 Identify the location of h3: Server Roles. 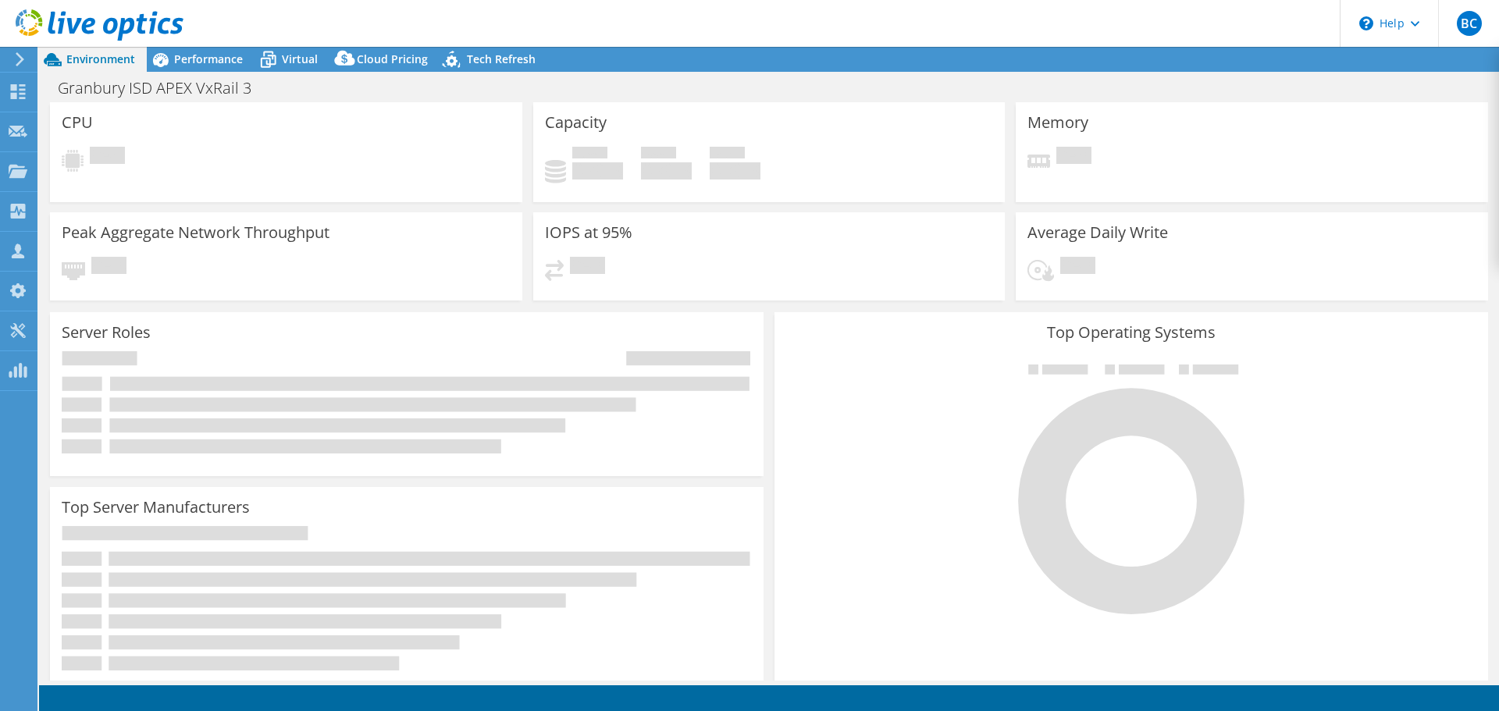
(106, 333).